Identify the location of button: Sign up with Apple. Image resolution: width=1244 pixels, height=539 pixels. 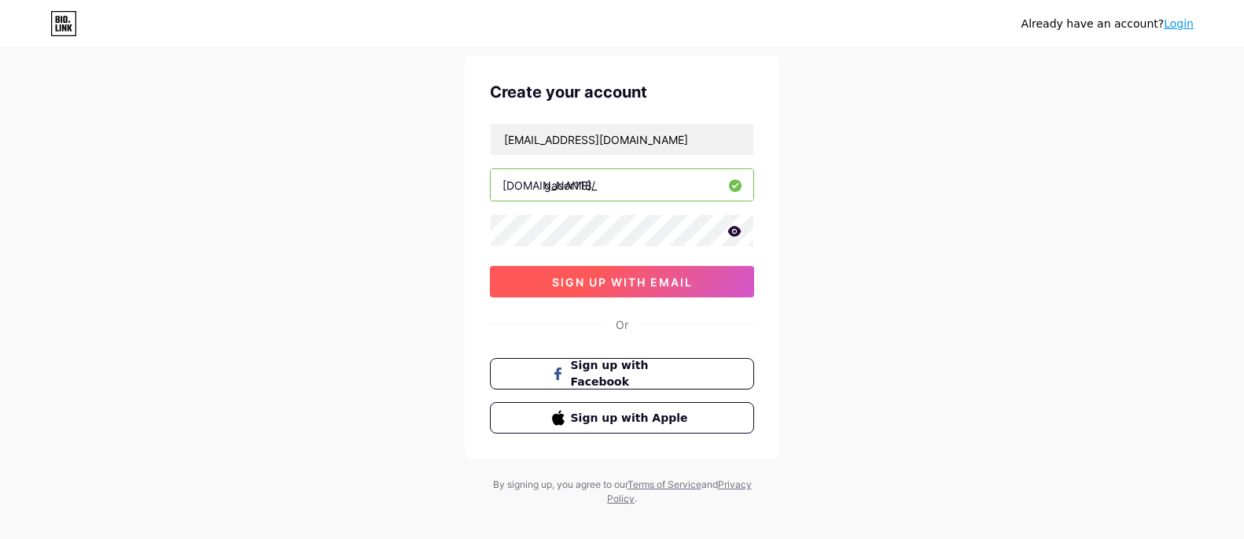
(622, 418).